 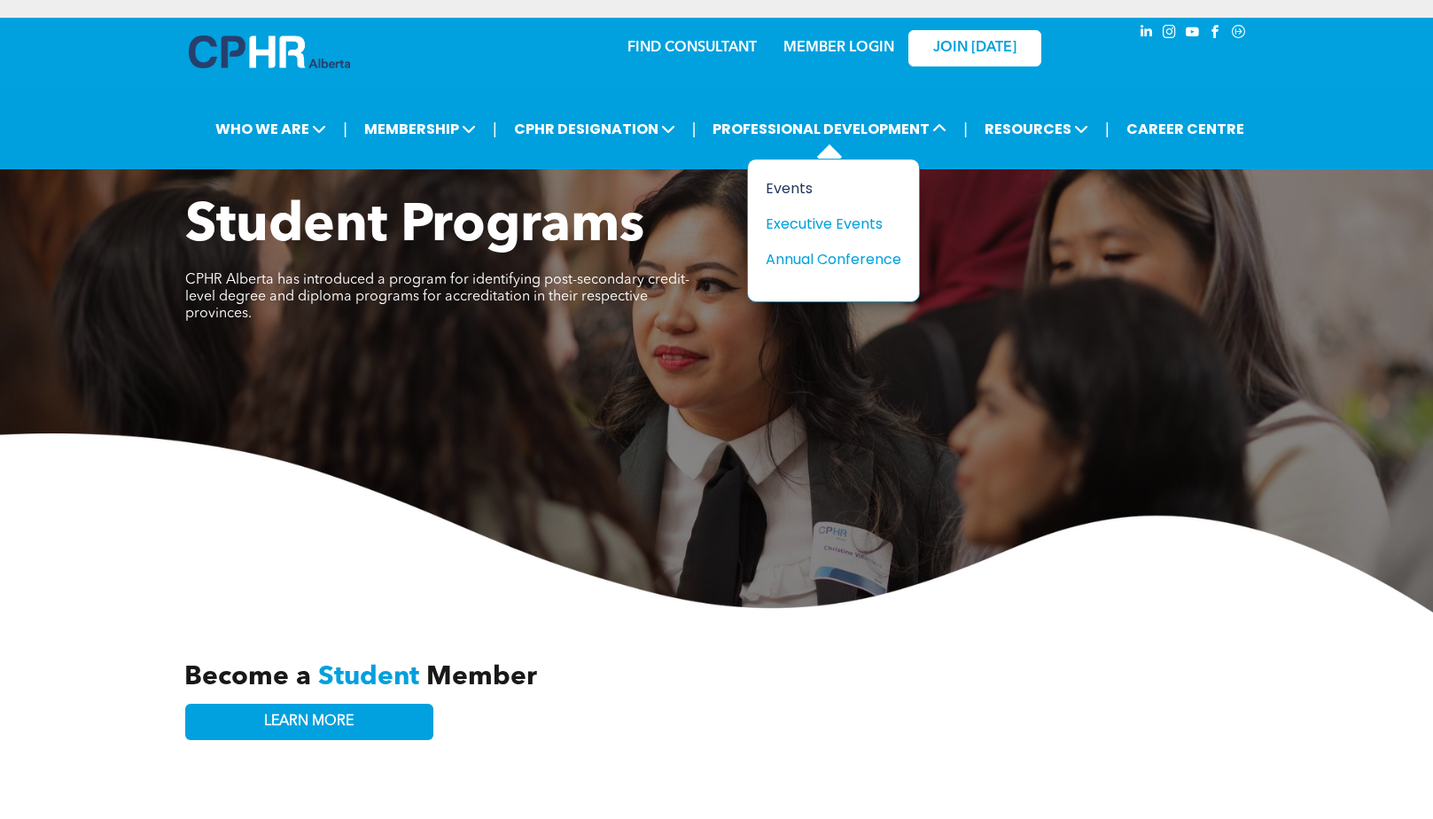 What do you see at coordinates (827, 188) in the screenshot?
I see `div: Events` at bounding box center [827, 188].